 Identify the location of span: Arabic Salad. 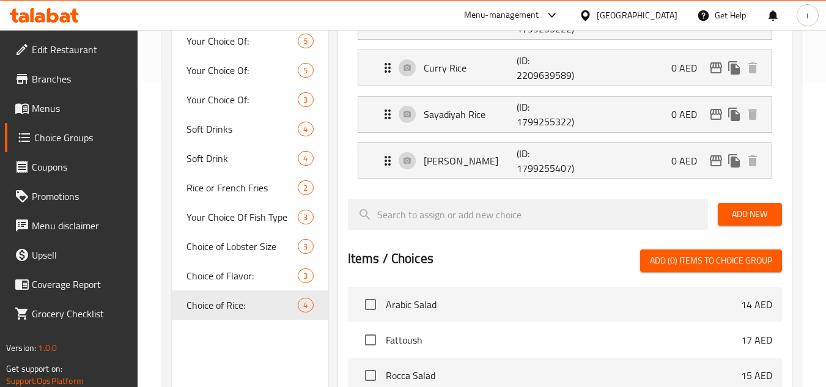
(563, 304).